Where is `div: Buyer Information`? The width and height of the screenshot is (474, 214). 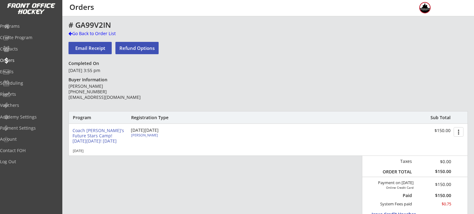 div: Buyer Information is located at coordinates (89, 80).